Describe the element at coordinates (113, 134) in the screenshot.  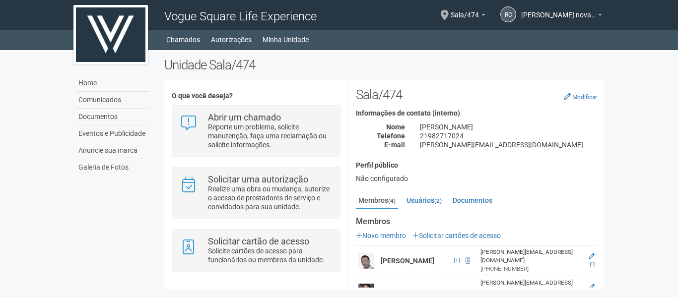
I see `a: Eventos e Publicidade` at that location.